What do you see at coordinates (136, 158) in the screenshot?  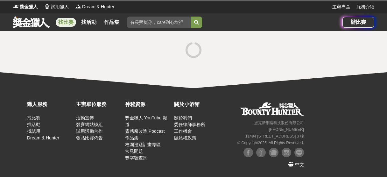 I see `a: 獎字號查詢` at bounding box center [136, 158].